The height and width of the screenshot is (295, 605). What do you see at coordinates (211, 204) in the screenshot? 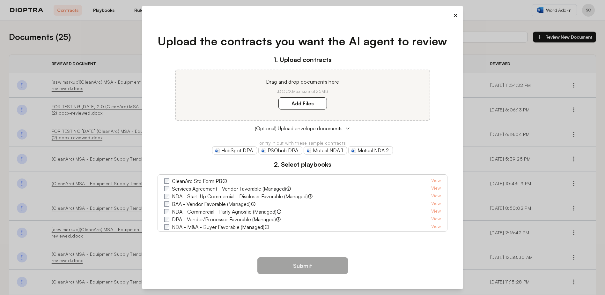
I see `label: BAA - Vendor Favorable (Managed)` at bounding box center [211, 204].